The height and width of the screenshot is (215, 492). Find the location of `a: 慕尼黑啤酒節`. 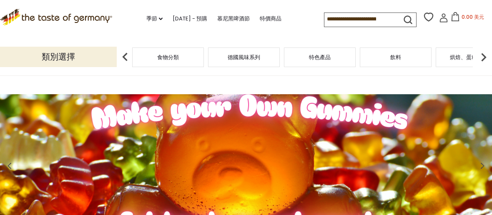

a: 慕尼黑啤酒節 is located at coordinates (234, 19).